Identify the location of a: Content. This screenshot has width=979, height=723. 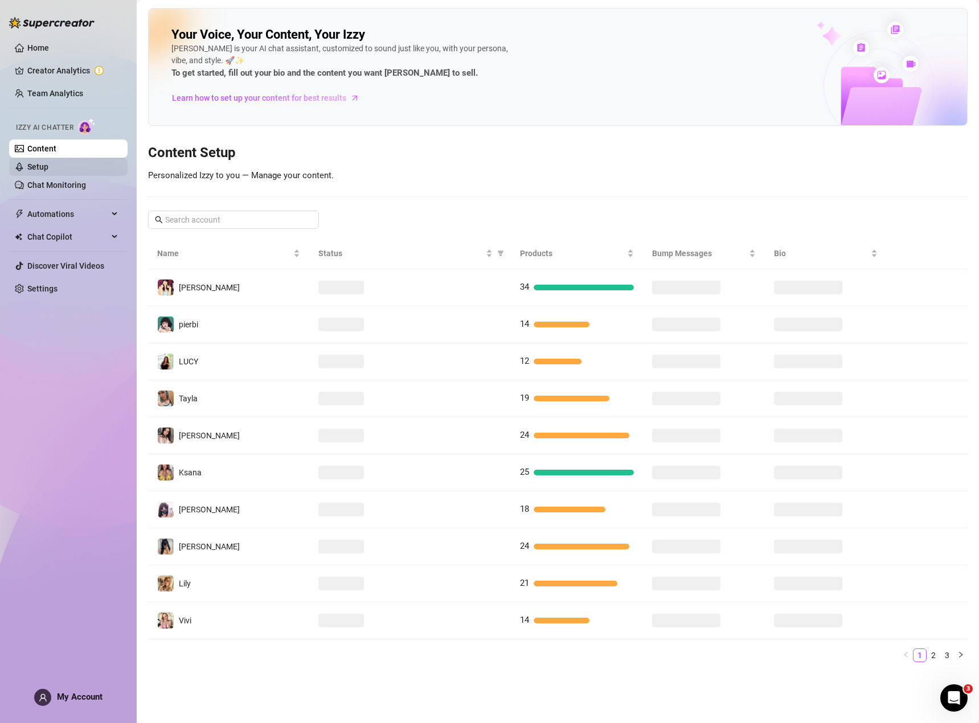
(42, 149).